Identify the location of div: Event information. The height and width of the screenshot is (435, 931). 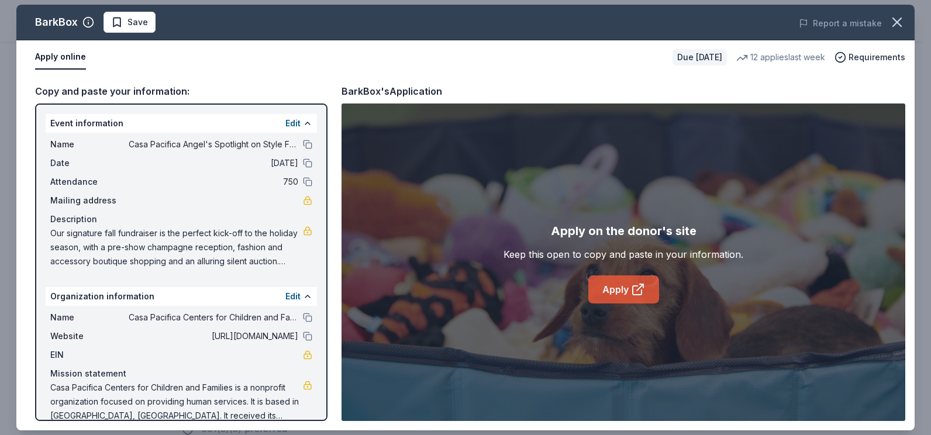
(181, 123).